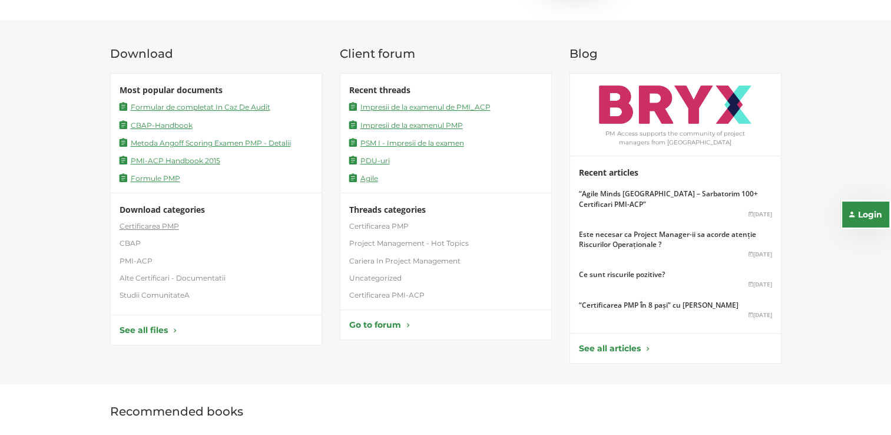  I want to click on a: PSM I - Impresii de la examen, so click(406, 142).